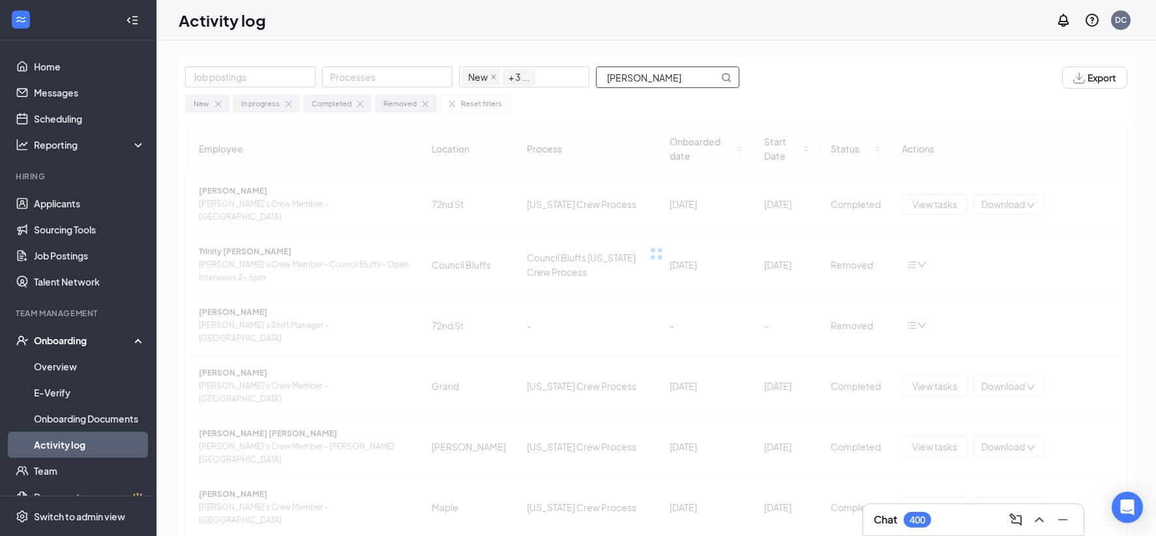 This screenshot has width=1156, height=536. What do you see at coordinates (1092, 20) in the screenshot?
I see `svg: QuestionInfo` at bounding box center [1092, 20].